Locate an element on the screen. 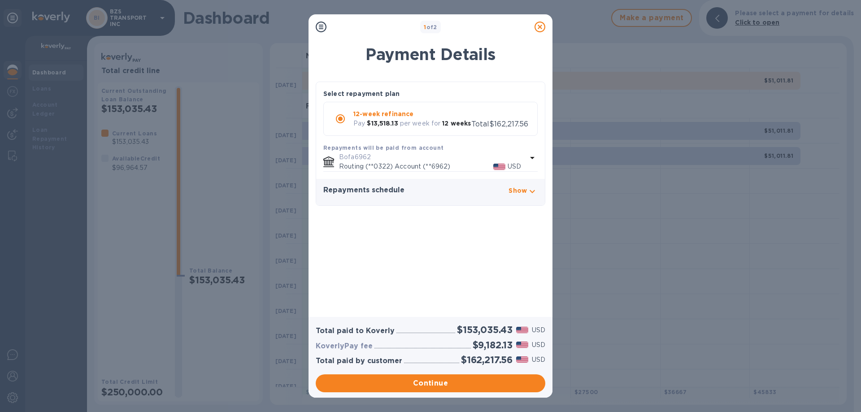 The image size is (861, 412). p: Select repayment plan is located at coordinates (362, 94).